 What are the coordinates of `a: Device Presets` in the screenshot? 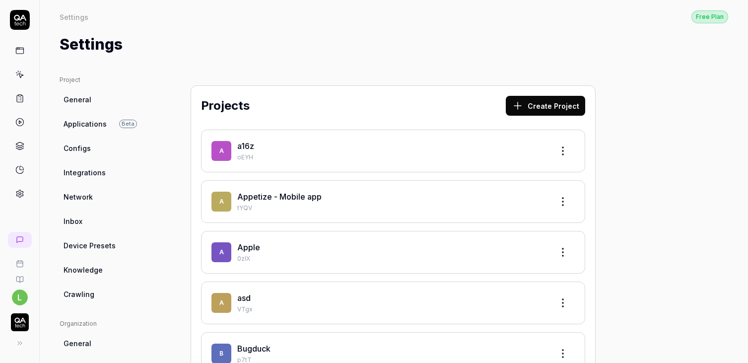 It's located at (107, 245).